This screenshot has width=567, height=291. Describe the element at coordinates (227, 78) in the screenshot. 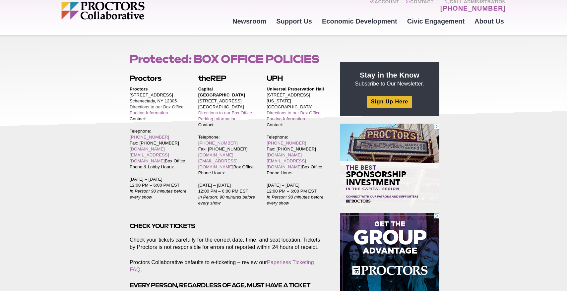

I see `h2: theREP` at that location.